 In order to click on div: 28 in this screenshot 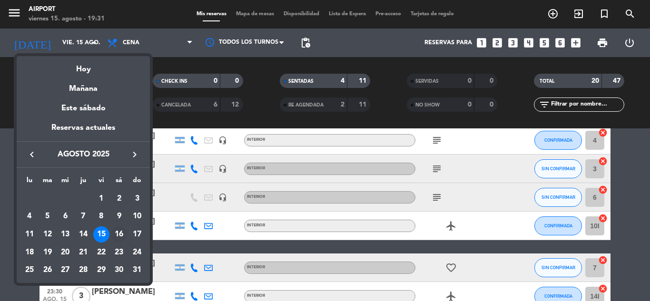, I will do `click(83, 271)`.